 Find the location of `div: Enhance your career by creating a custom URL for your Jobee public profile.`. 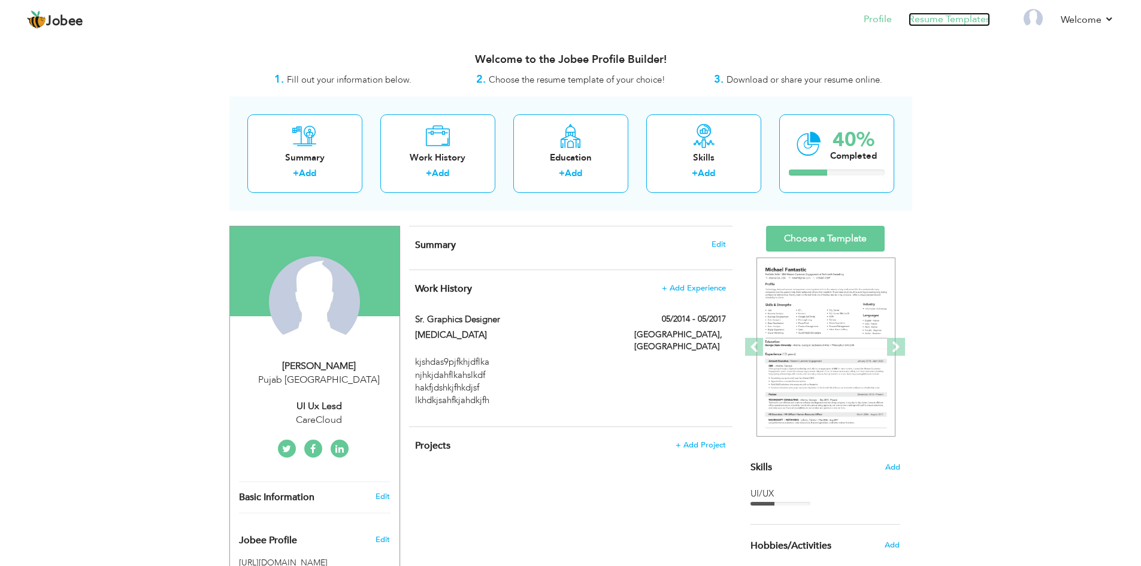

div: Enhance your career by creating a custom URL for your Jobee public profile. is located at coordinates (315, 537).